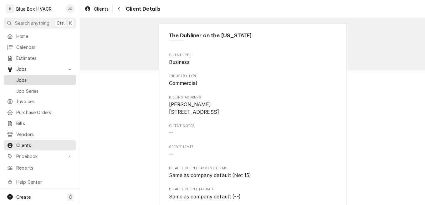 The width and height of the screenshot is (425, 205). What do you see at coordinates (40, 101) in the screenshot?
I see `a: Invoices` at bounding box center [40, 101].